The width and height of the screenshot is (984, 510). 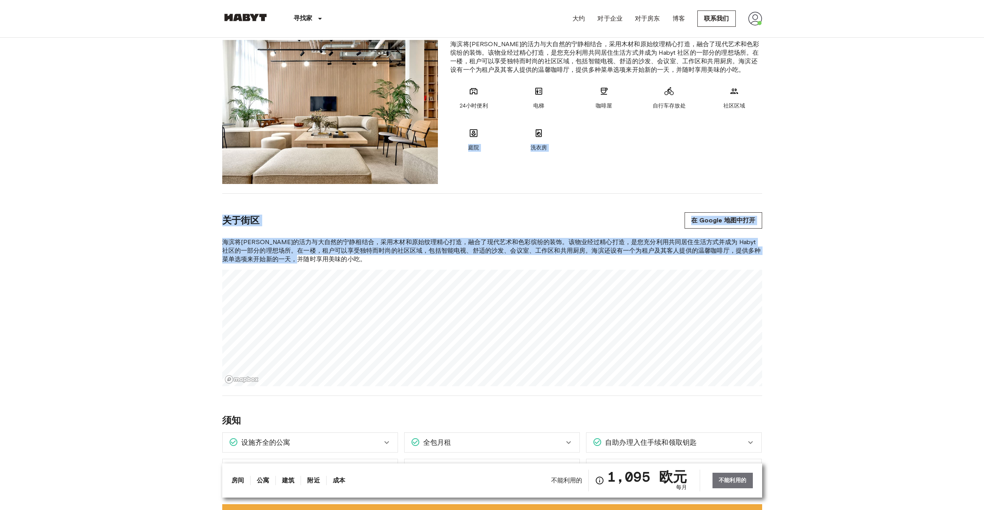 I want to click on img: 化身, so click(x=755, y=19).